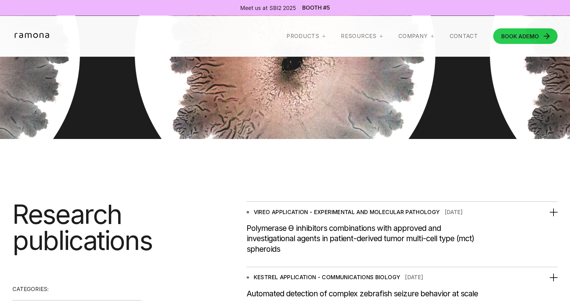 The width and height of the screenshot is (570, 301). Describe the element at coordinates (525, 36) in the screenshot. I see `a: BOOK ADEMO` at that location.